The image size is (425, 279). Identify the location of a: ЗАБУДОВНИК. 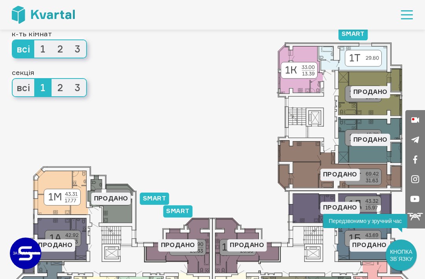
(26, 253).